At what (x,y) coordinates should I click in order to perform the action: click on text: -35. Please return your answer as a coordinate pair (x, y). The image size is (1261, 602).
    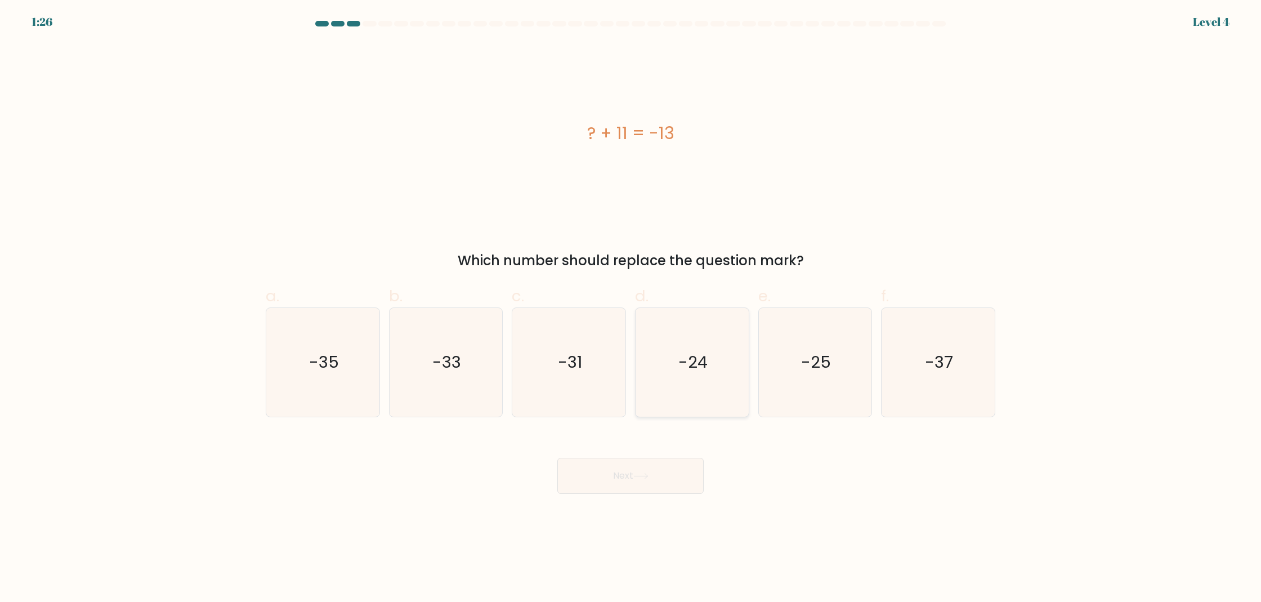
    Looking at the image, I should click on (324, 362).